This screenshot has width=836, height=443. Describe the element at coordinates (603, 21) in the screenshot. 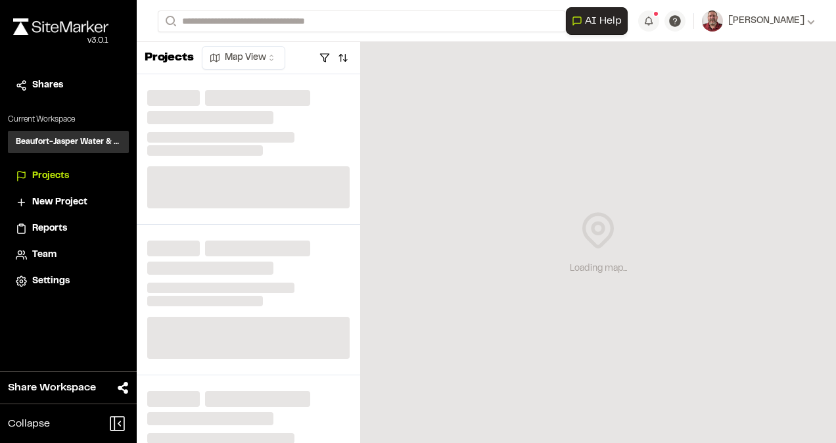

I see `span: AI Help` at that location.